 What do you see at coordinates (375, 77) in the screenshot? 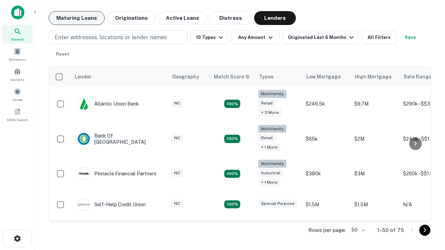
I see `th: High Mortgage` at bounding box center [375, 77].